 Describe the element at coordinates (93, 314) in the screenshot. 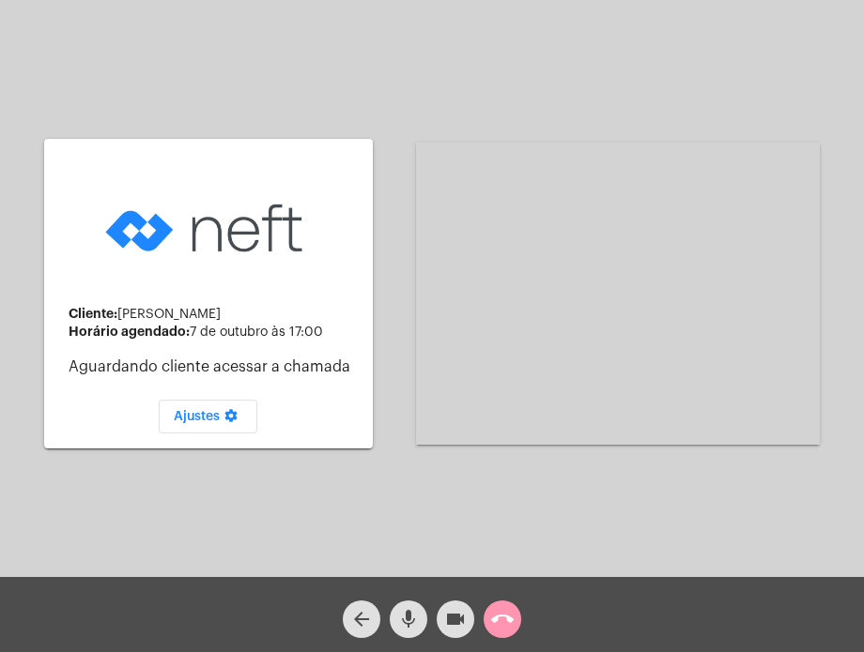

I see `strong: Cliente:` at that location.